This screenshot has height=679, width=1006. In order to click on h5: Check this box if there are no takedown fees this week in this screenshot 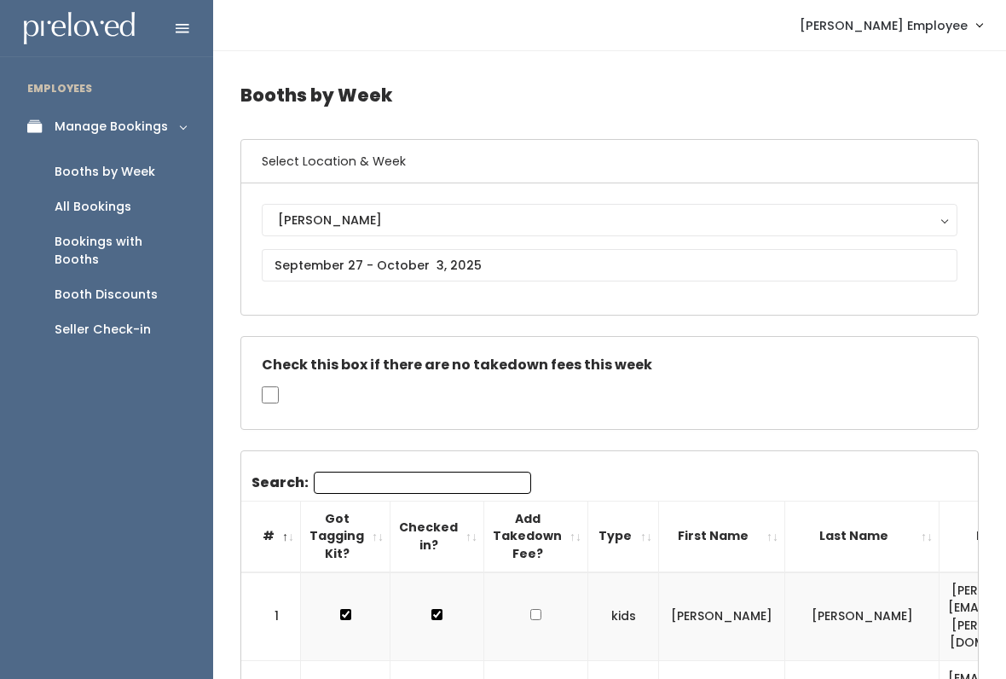, I will do `click(609, 365)`.